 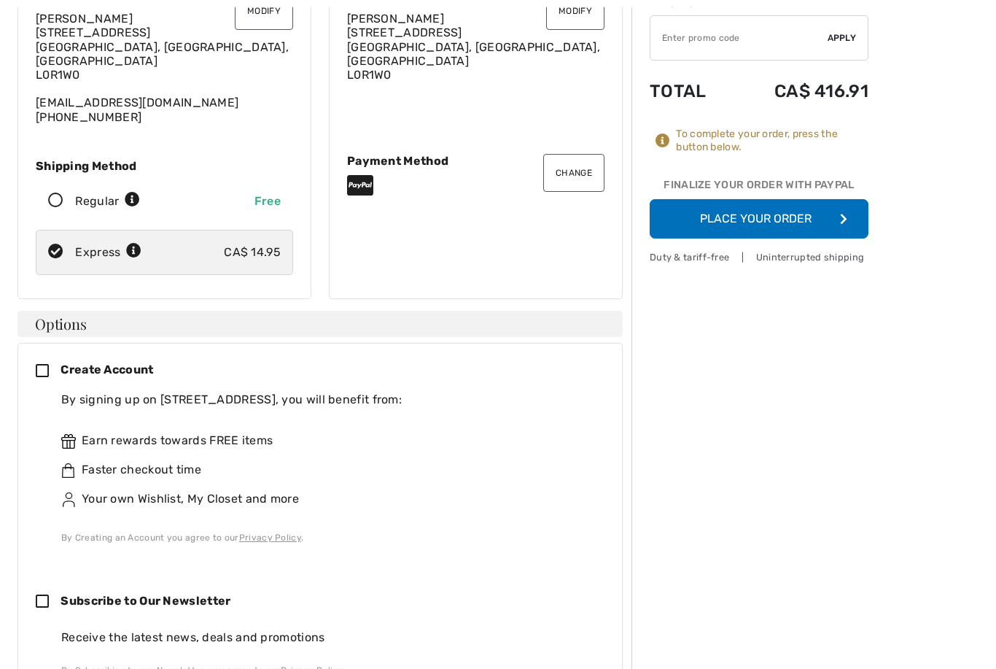 I want to click on button: Change, so click(x=574, y=173).